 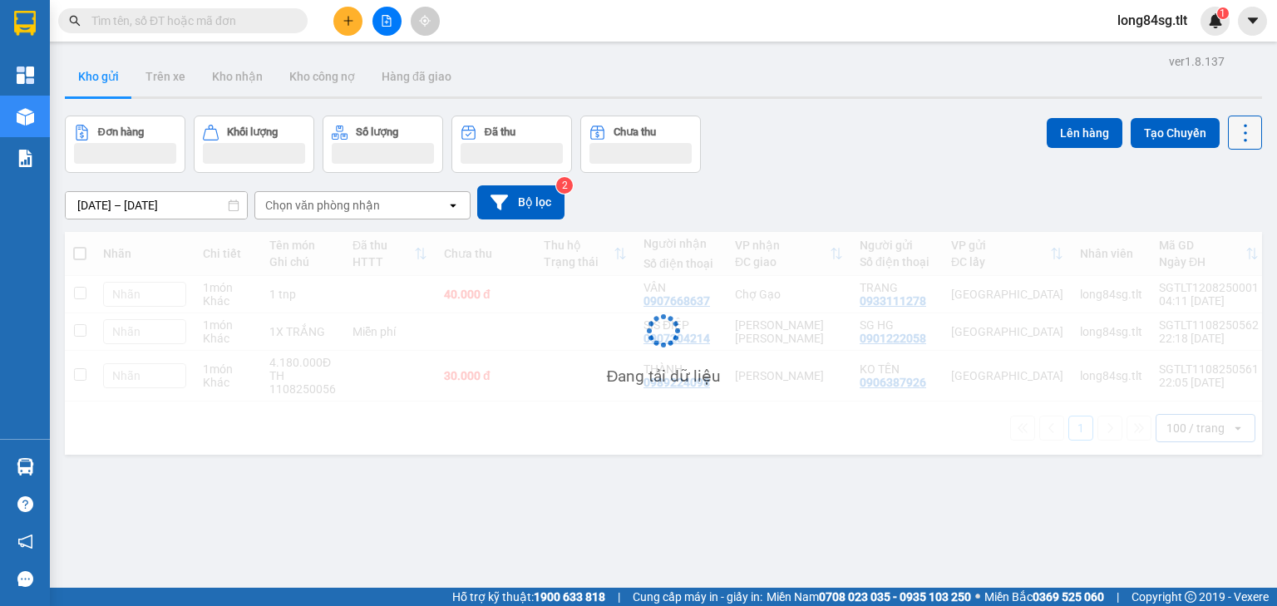 What do you see at coordinates (387, 21) in the screenshot?
I see `button: file-add` at bounding box center [387, 21].